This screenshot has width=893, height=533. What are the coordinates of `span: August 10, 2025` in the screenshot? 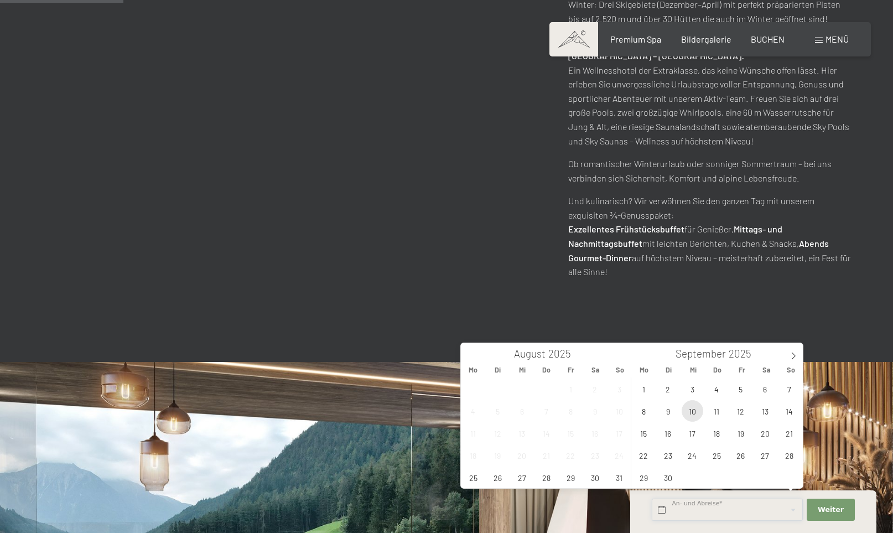 It's located at (619, 411).